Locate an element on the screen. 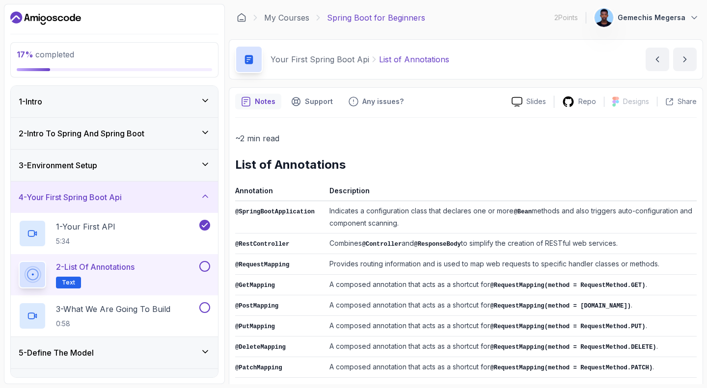 This screenshot has width=707, height=388. td: Combines and to simplify the creation of RESTful web services. is located at coordinates (511, 244).